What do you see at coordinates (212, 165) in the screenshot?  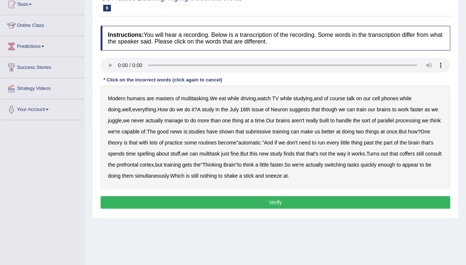 I see `b: Thinking` at bounding box center [212, 165].